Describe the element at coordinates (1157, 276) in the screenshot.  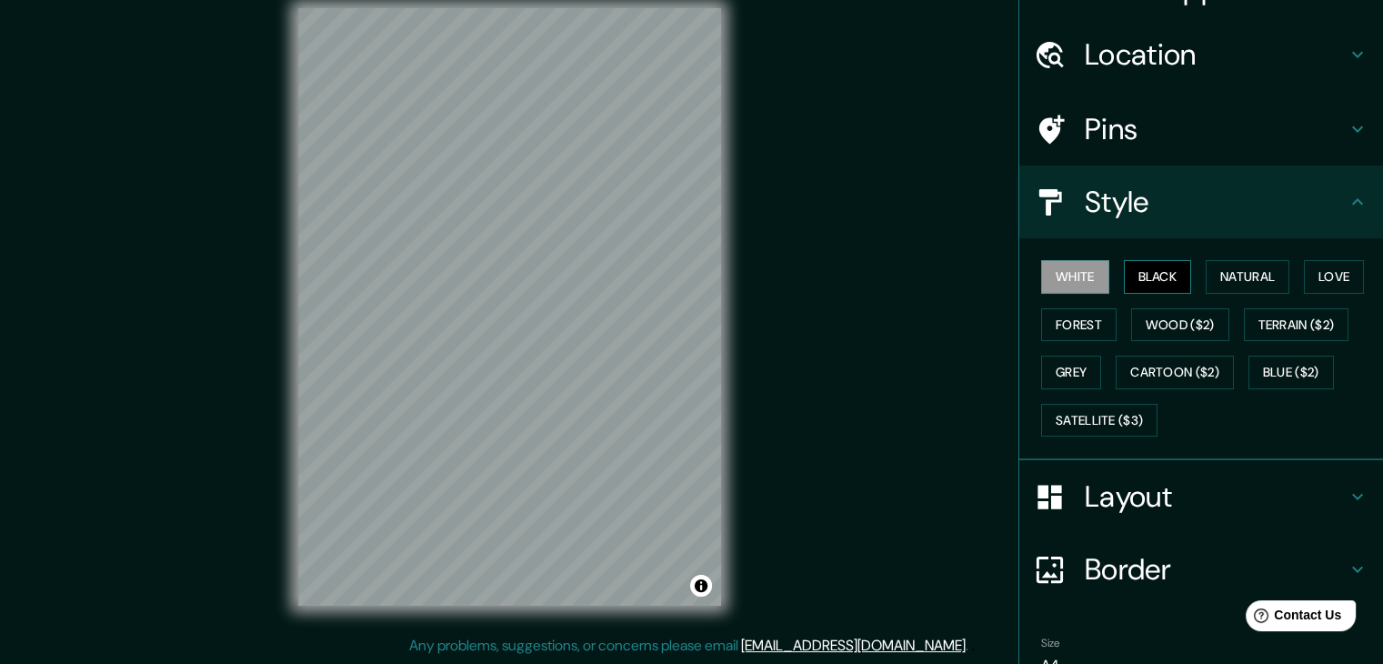
I see `button: Black` at that location.